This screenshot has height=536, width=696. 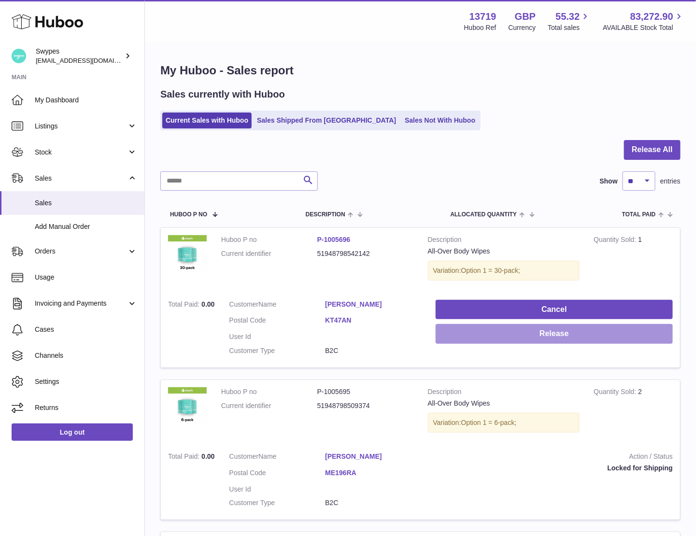 What do you see at coordinates (81, 126) in the screenshot?
I see `span: Listings` at bounding box center [81, 126].